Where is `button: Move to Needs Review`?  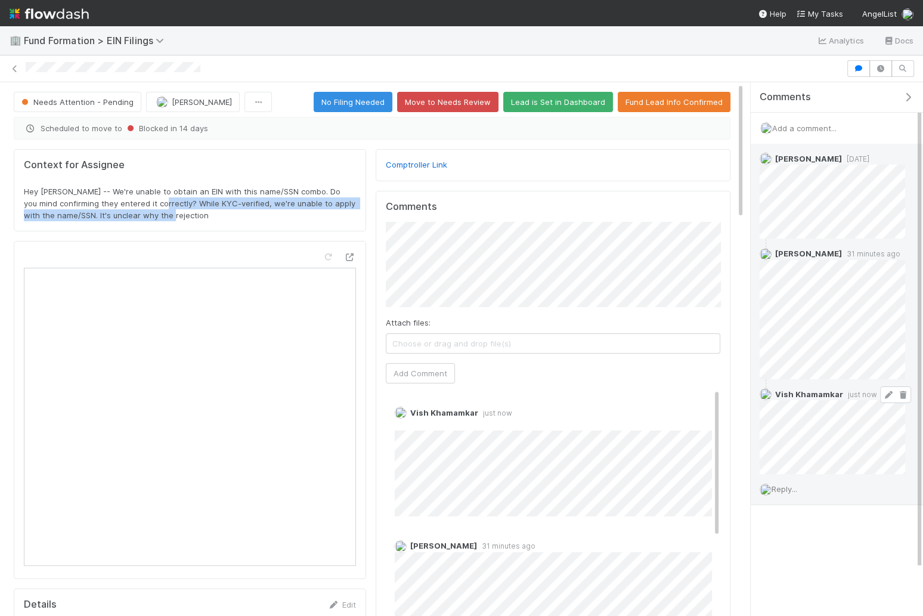 button: Move to Needs Review is located at coordinates (448, 102).